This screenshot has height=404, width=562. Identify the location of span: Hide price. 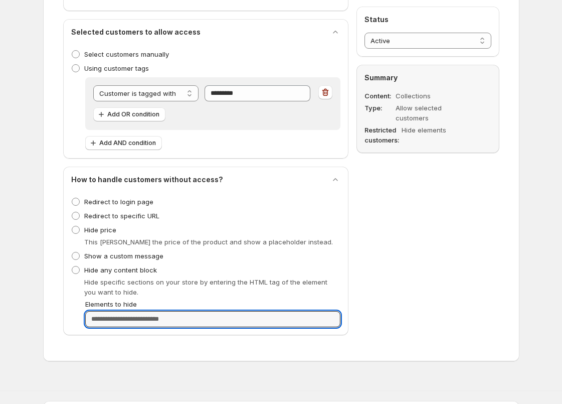
(100, 230).